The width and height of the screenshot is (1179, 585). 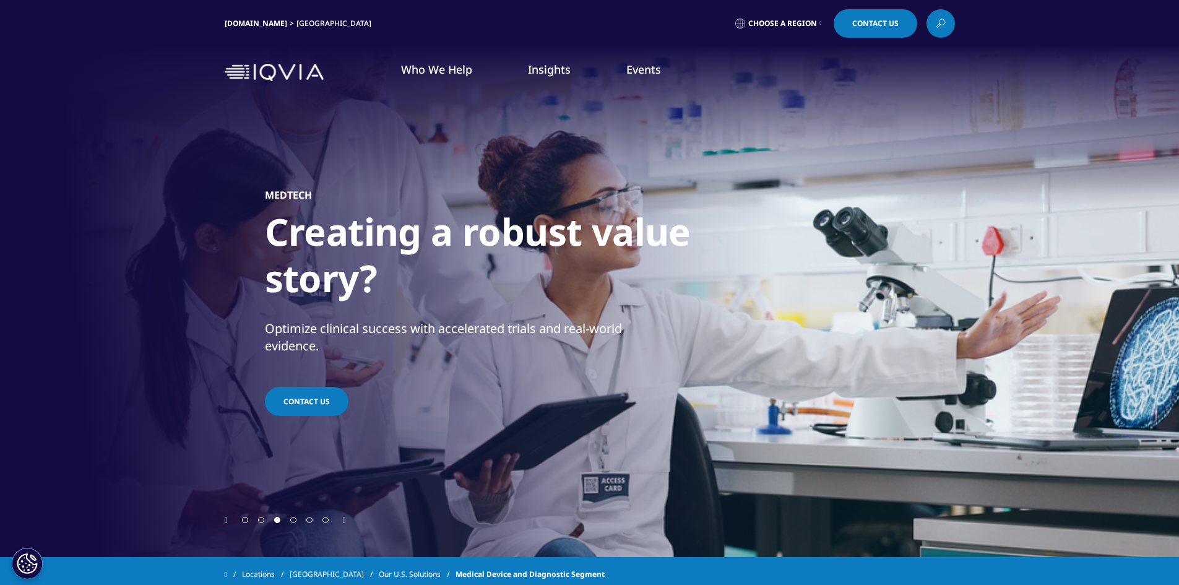 What do you see at coordinates (875, 24) in the screenshot?
I see `a: Contact Us` at bounding box center [875, 24].